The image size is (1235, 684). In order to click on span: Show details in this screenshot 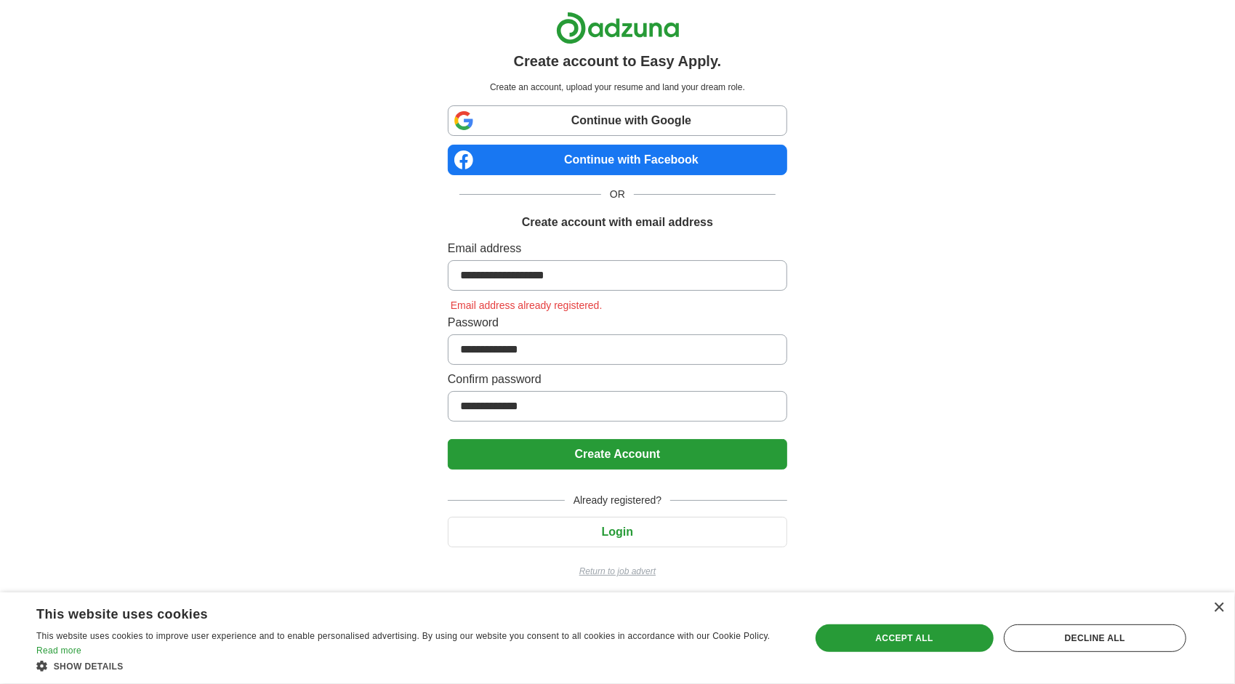, I will do `click(89, 667)`.